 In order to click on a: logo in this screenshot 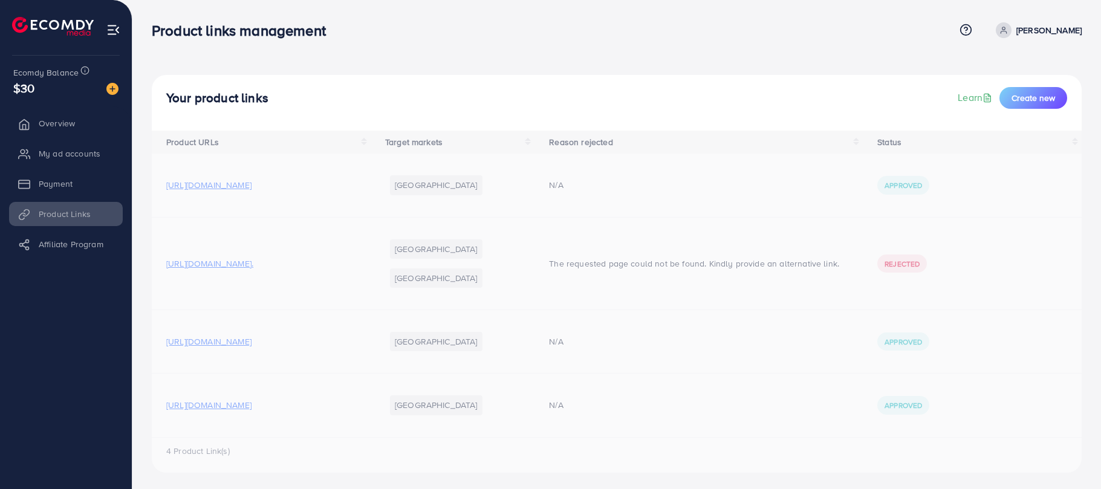, I will do `click(53, 26)`.